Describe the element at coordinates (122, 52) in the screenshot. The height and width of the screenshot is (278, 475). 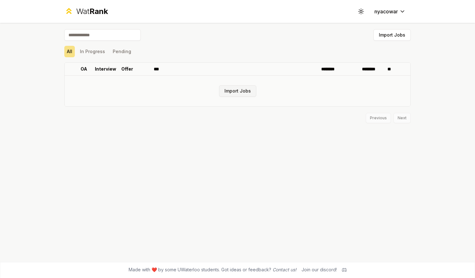
I see `button: Pending` at that location.